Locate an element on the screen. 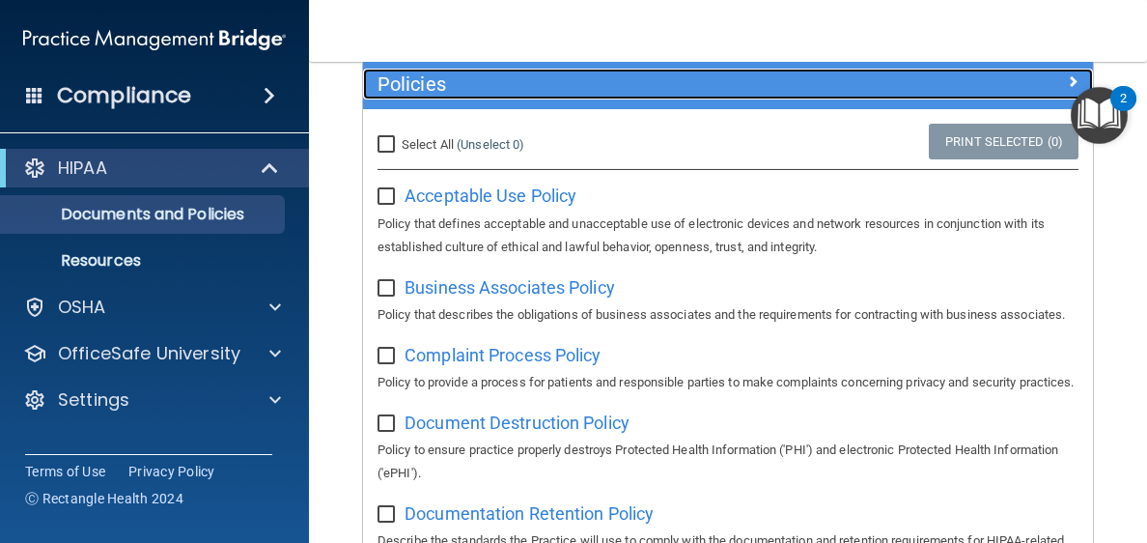 The height and width of the screenshot is (543, 1147). a: OSHA is located at coordinates (152, 307).